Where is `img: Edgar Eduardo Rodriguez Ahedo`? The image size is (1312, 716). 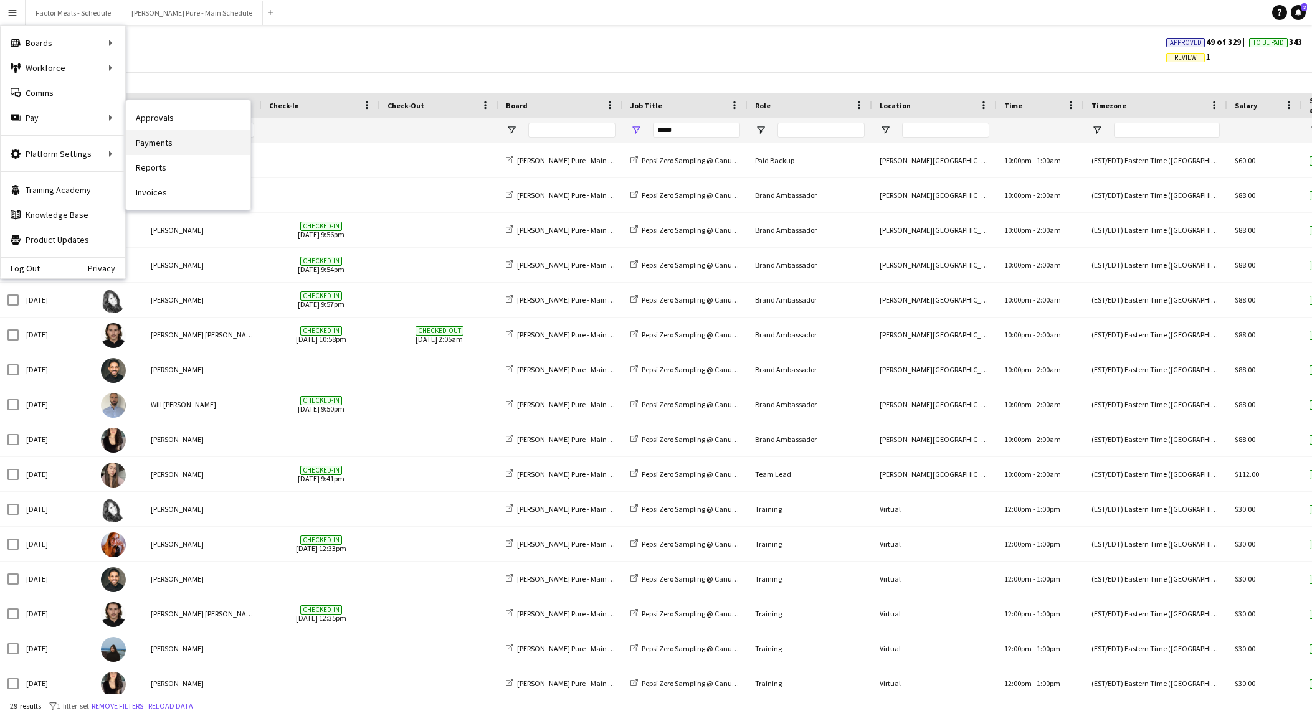 img: Edgar Eduardo Rodriguez Ahedo is located at coordinates (113, 615).